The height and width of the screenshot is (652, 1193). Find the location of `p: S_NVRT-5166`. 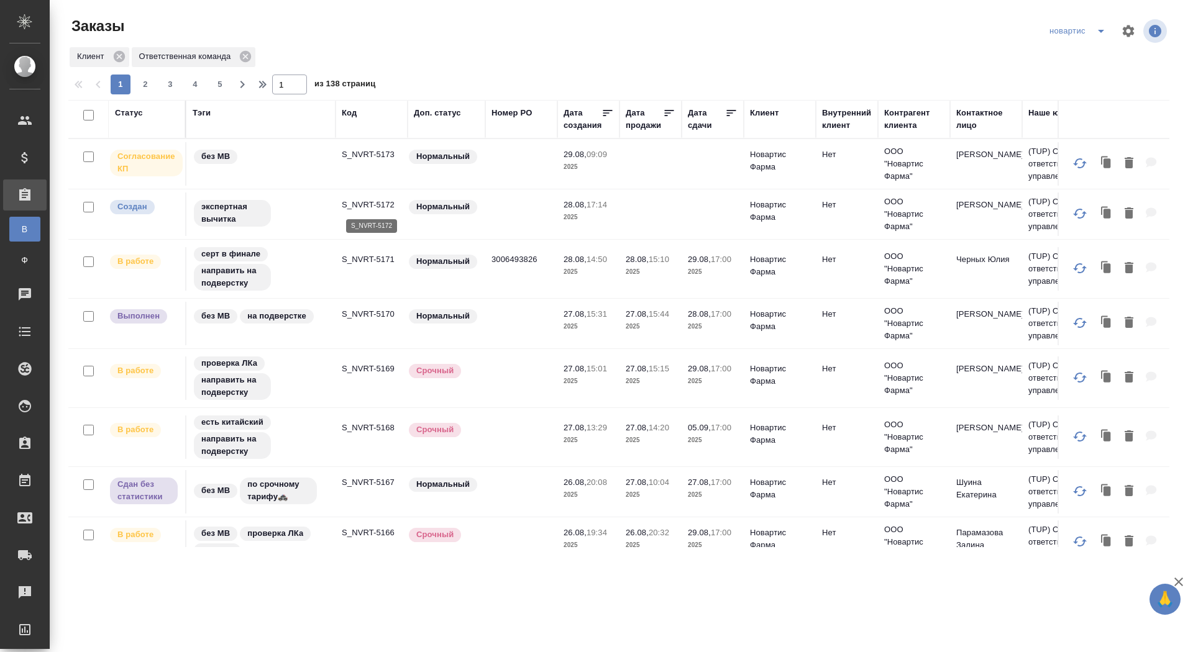

p: S_NVRT-5166 is located at coordinates (371, 533).